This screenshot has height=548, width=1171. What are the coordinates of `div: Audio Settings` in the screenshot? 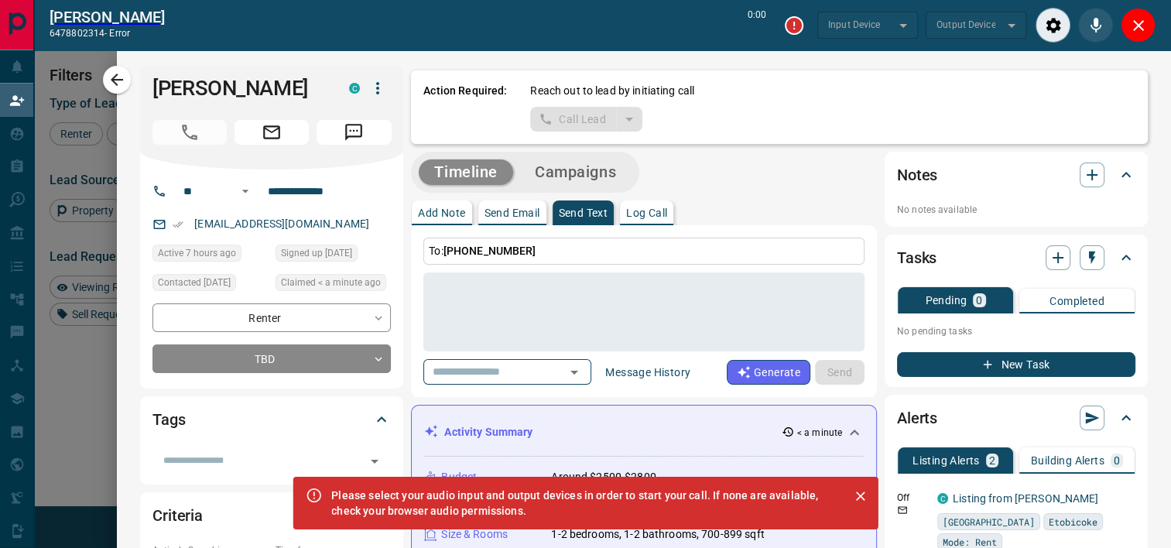 It's located at (1053, 25).